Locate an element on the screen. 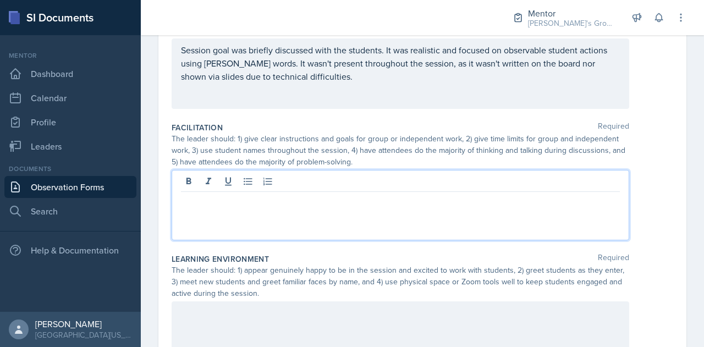 This screenshot has height=347, width=704. p: Session goal was briefly discussed with the students. It was realistic and focused on observable ... is located at coordinates (401, 63).